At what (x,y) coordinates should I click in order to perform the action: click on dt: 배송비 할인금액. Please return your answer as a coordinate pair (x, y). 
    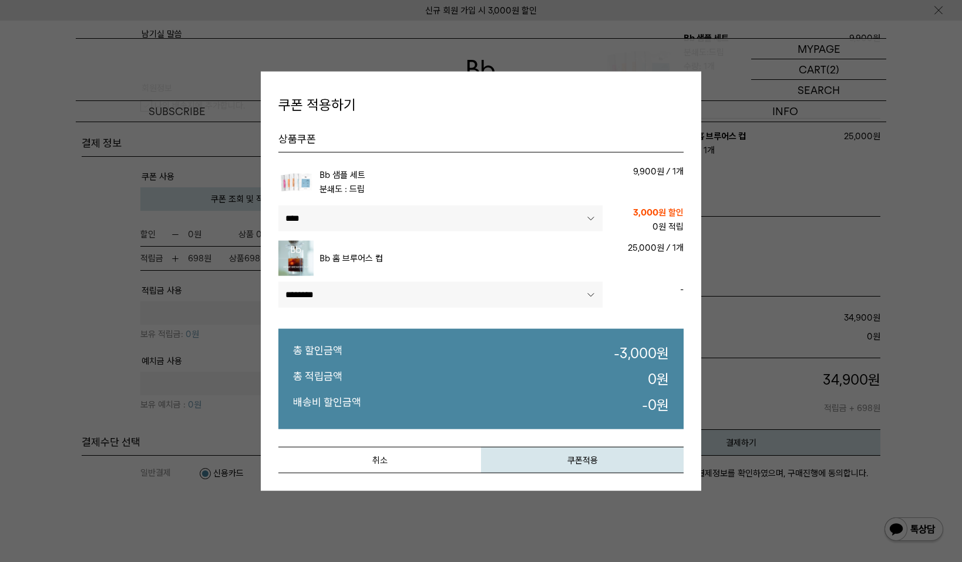
    Looking at the image, I should click on (327, 405).